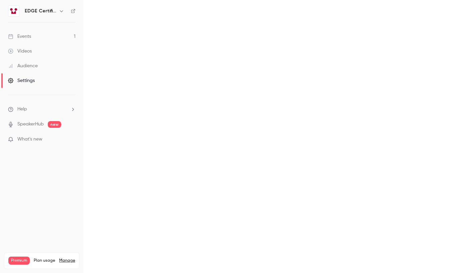  I want to click on div: Keywords by Traffic, so click(93, 41).